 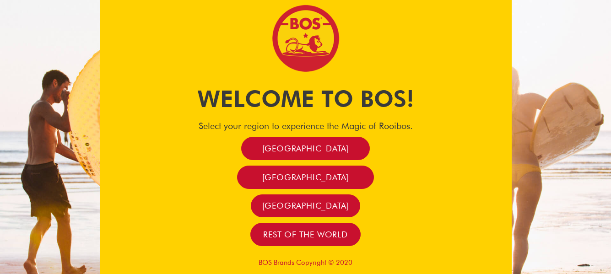 What do you see at coordinates (306, 126) in the screenshot?
I see `h4: Select your region to experience the Magic of Rooibos.` at bounding box center [306, 126].